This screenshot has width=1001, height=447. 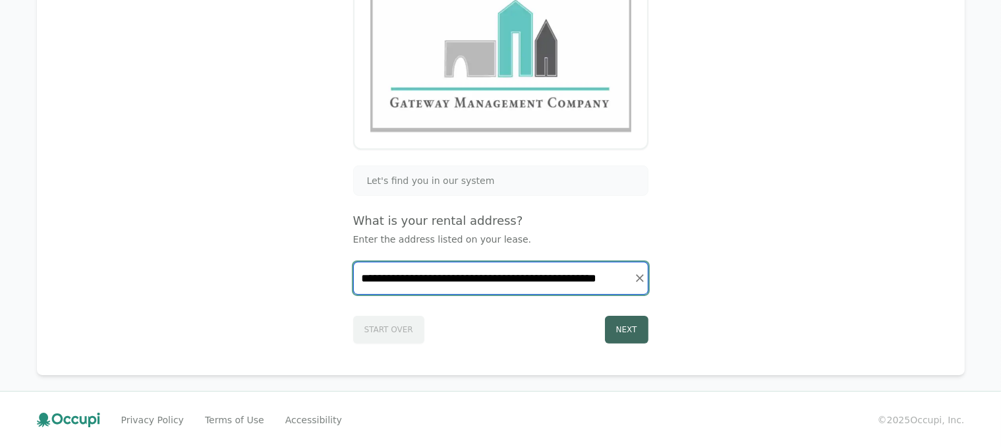 What do you see at coordinates (501, 278) in the screenshot?
I see `input: Start typing...` at bounding box center [501, 278].